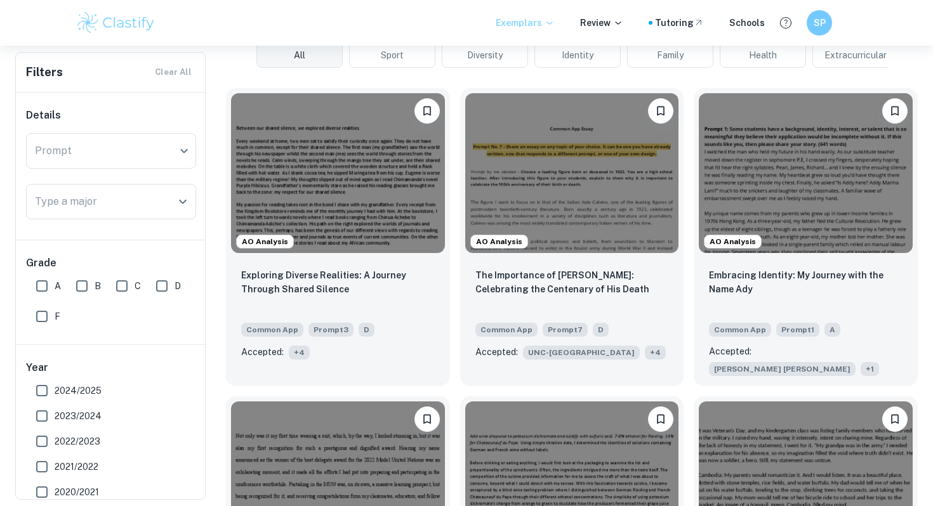 The width and height of the screenshot is (933, 506). I want to click on span: Sport, so click(392, 55).